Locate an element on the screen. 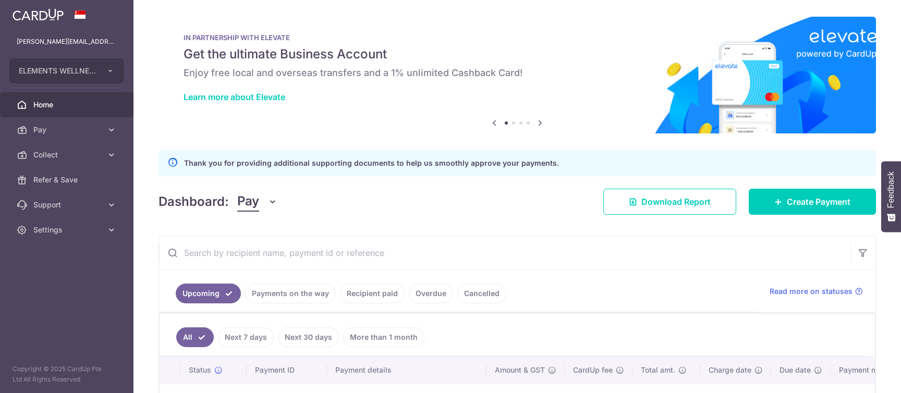  span: Download Report is located at coordinates (676, 202).